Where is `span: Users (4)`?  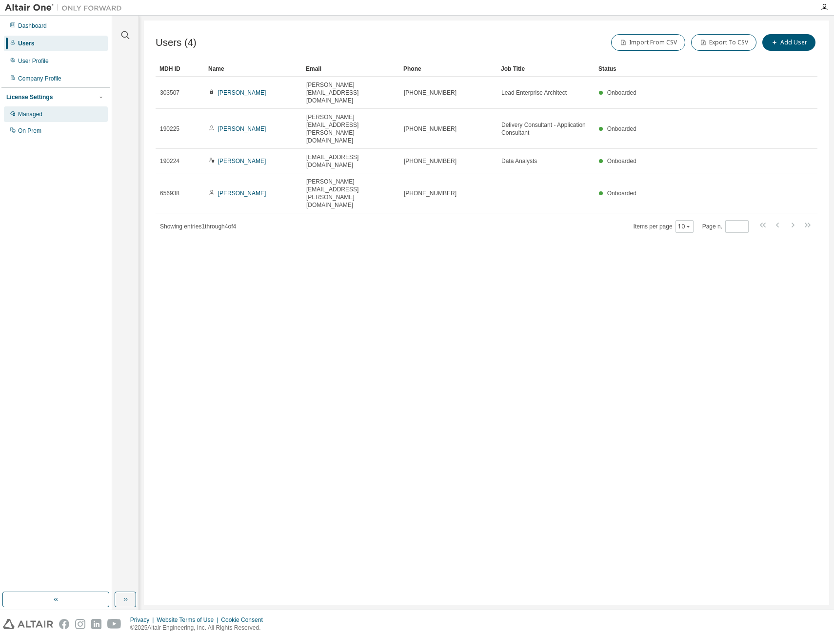 span: Users (4) is located at coordinates (176, 42).